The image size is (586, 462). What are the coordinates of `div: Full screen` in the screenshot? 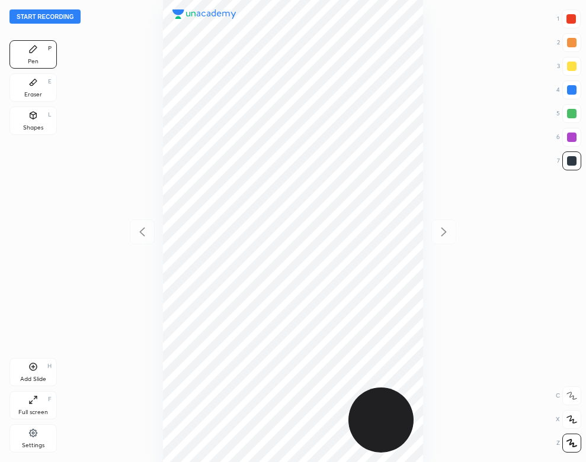 It's located at (33, 413).